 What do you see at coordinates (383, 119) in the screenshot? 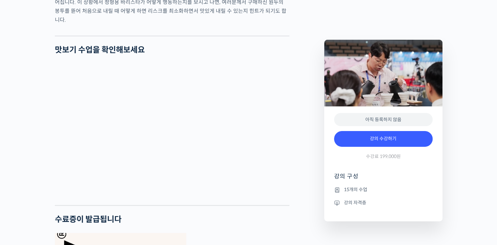
I see `div: 아직 등록하지 않음` at bounding box center [383, 119].